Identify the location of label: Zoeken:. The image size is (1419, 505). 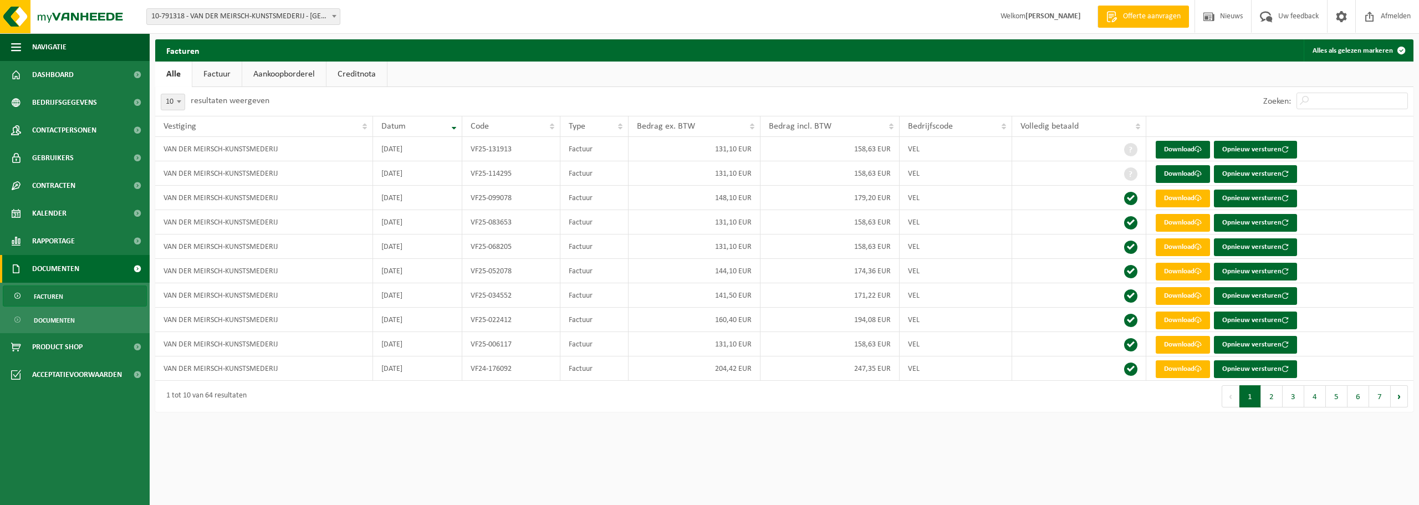
(1277, 101).